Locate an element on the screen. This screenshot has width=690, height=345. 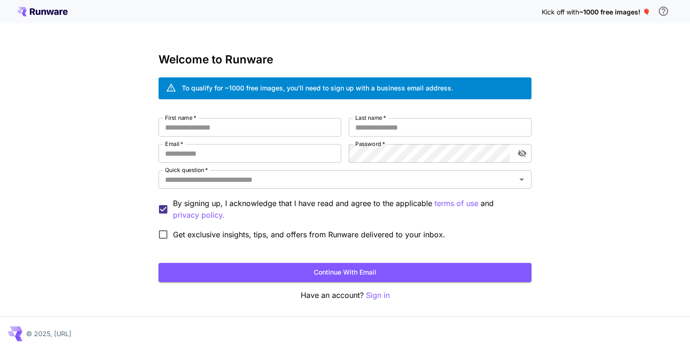
button: In order to qualify for free credit, you need to sign up with a business email address and click ... is located at coordinates (663, 11).